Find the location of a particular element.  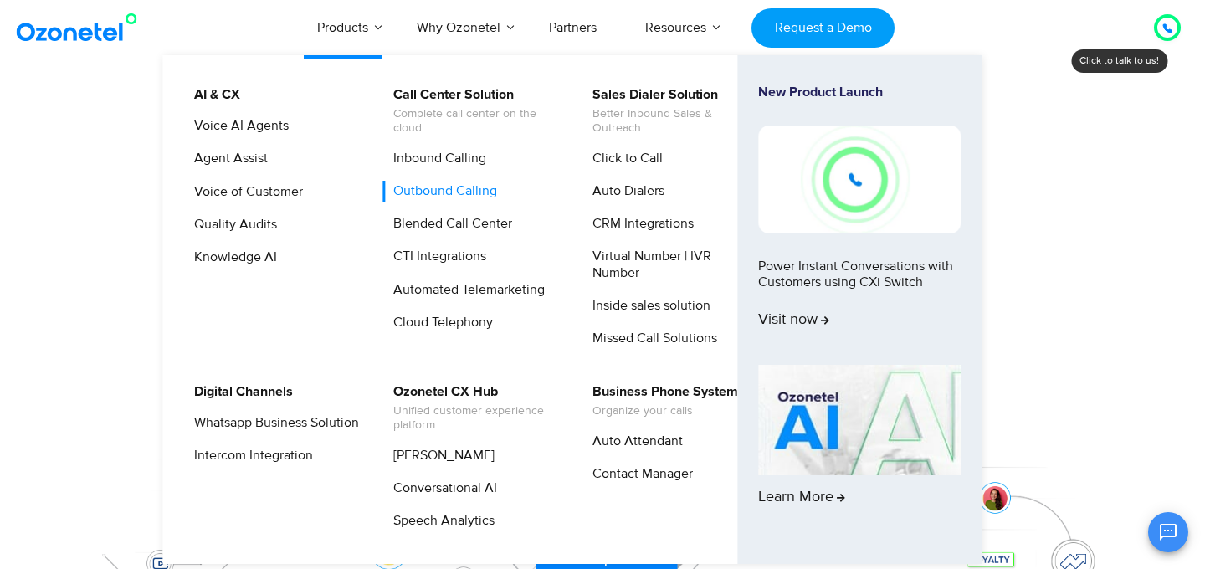

a: Contact Manager is located at coordinates (638, 474).